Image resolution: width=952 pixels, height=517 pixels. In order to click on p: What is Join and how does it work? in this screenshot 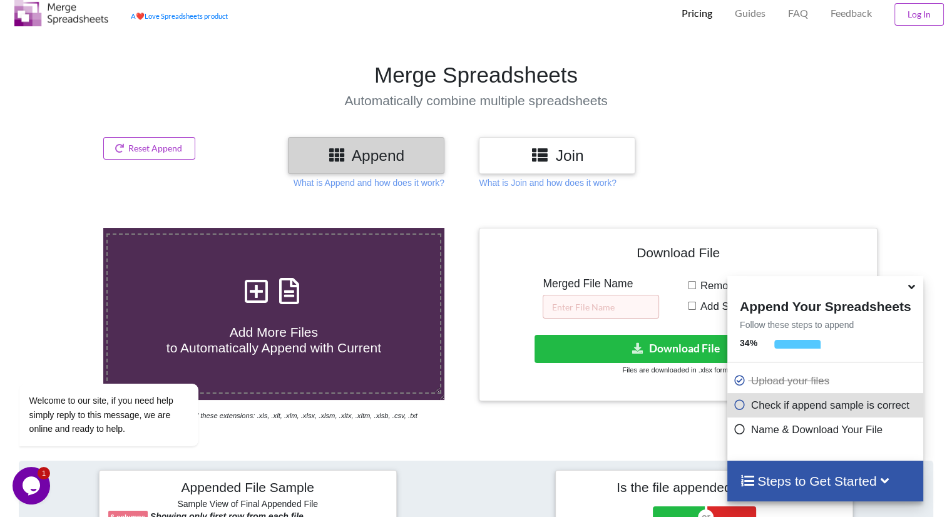, I will do `click(547, 183)`.